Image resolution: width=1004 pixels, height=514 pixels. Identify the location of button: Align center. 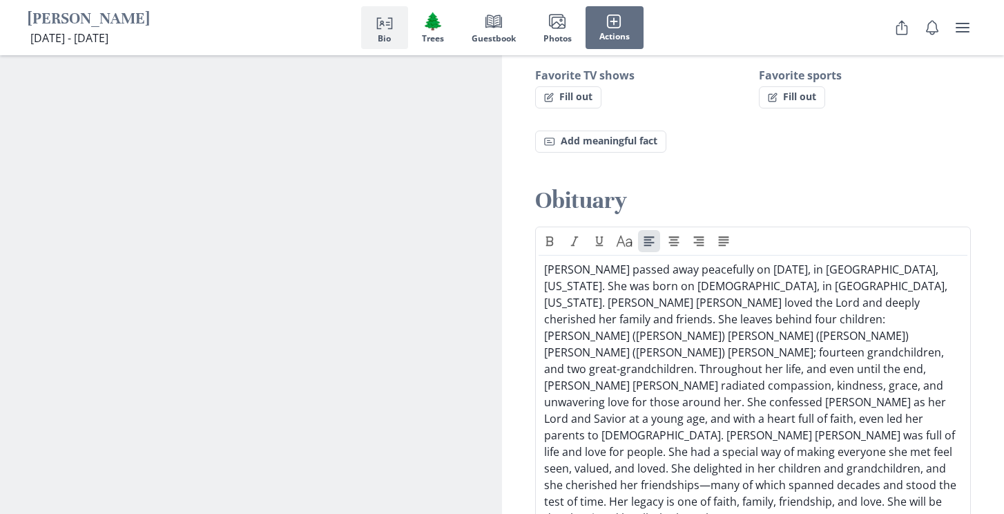
(674, 241).